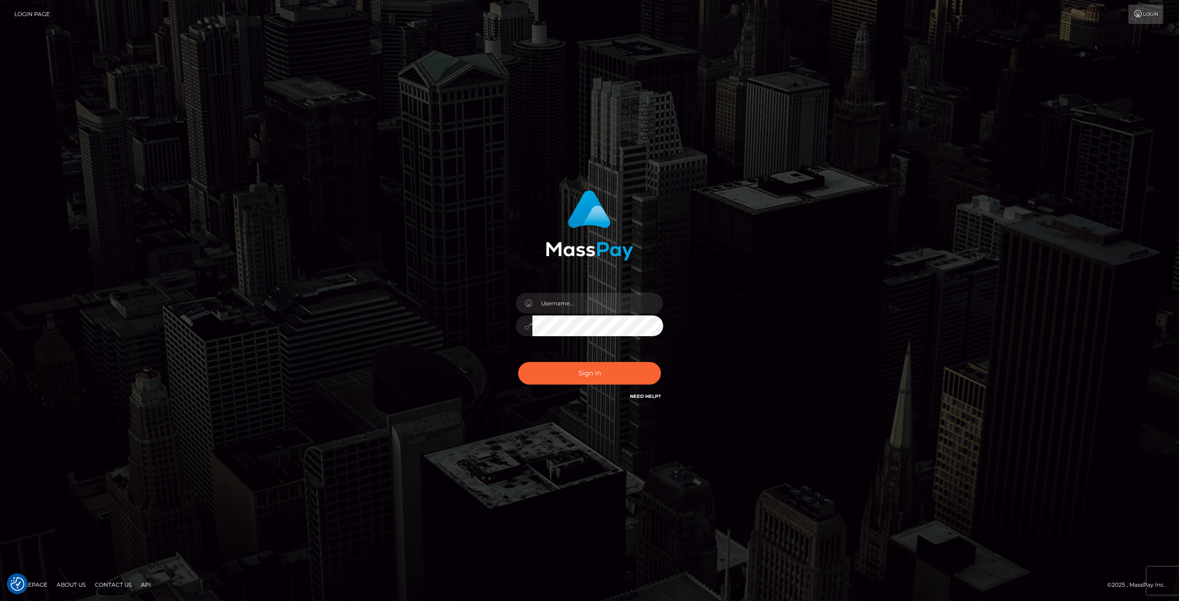 The height and width of the screenshot is (601, 1179). I want to click on a: Login, so click(1146, 14).